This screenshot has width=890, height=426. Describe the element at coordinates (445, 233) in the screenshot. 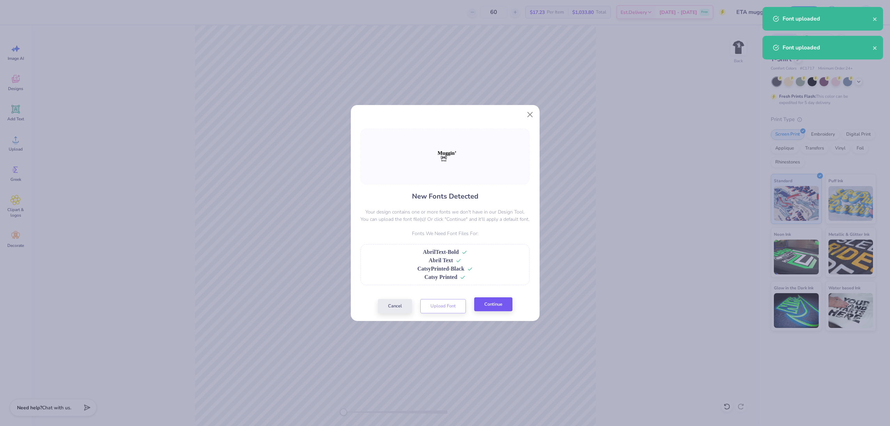

I see `p: Fonts We Need Font Files For:` at that location.